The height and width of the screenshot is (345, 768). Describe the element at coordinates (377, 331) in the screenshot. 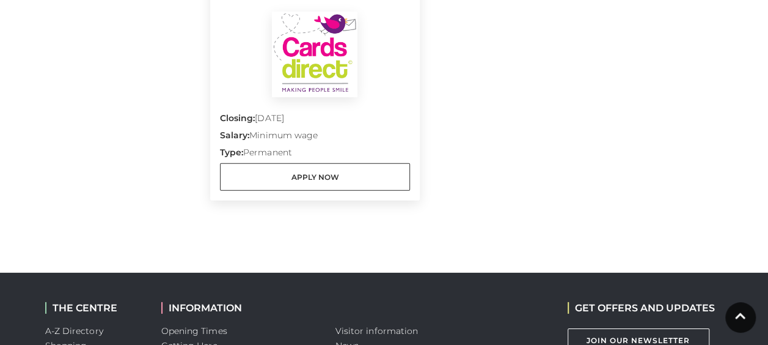

I see `a: Visitor information` at that location.